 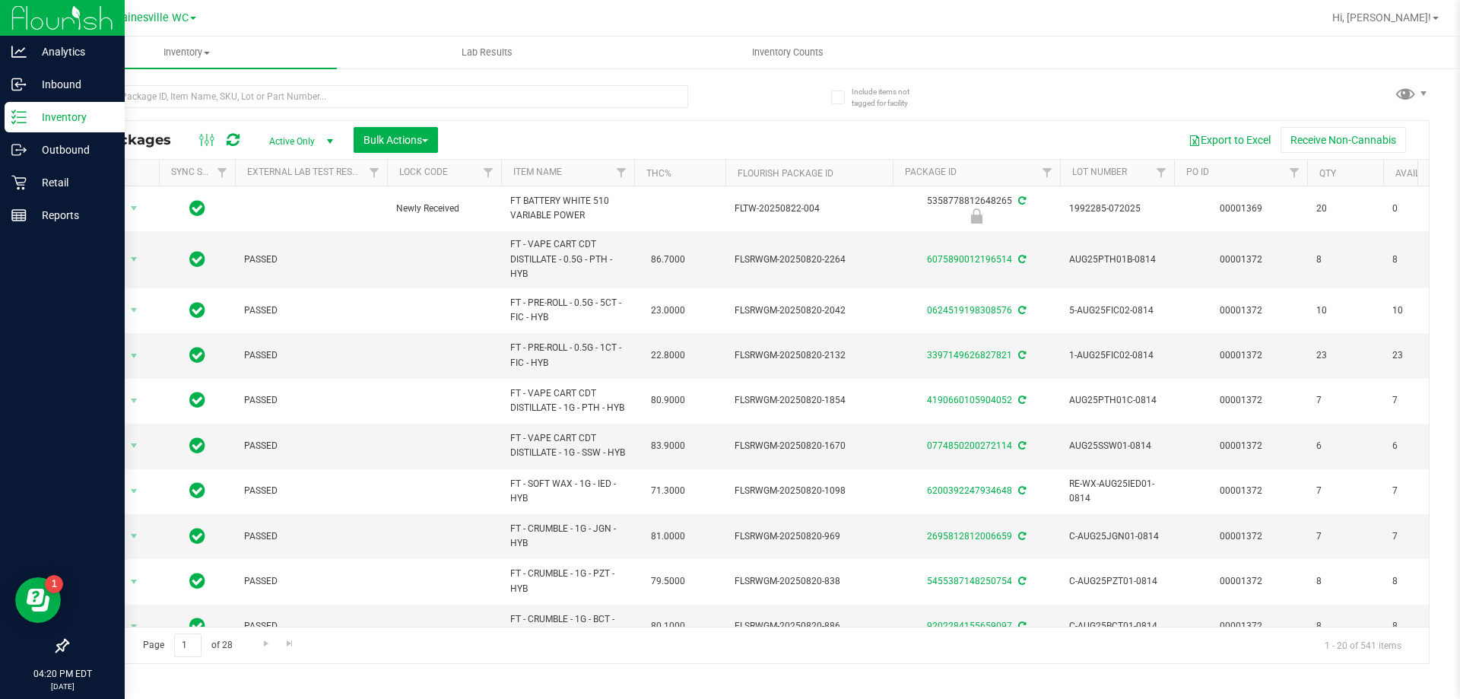 What do you see at coordinates (424, 172) in the screenshot?
I see `a: Lock Code` at bounding box center [424, 172].